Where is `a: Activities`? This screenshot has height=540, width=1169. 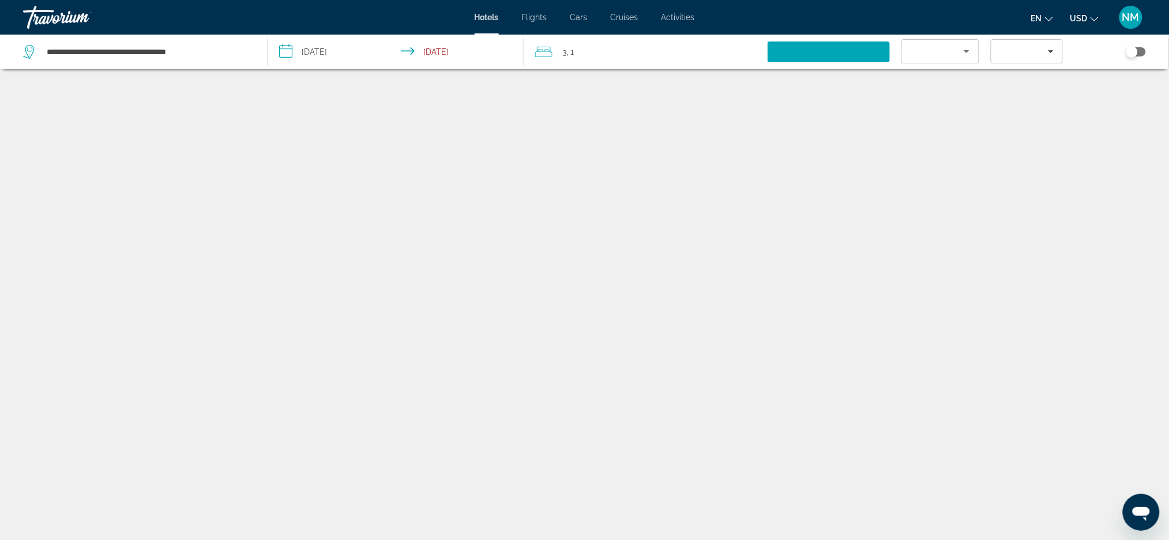 a: Activities is located at coordinates (678, 17).